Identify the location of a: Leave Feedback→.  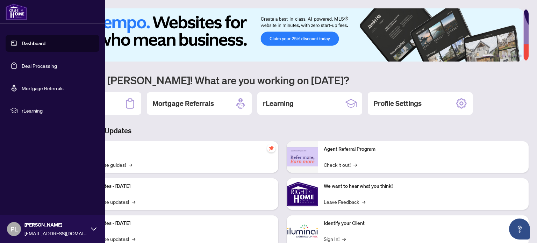
(344, 202).